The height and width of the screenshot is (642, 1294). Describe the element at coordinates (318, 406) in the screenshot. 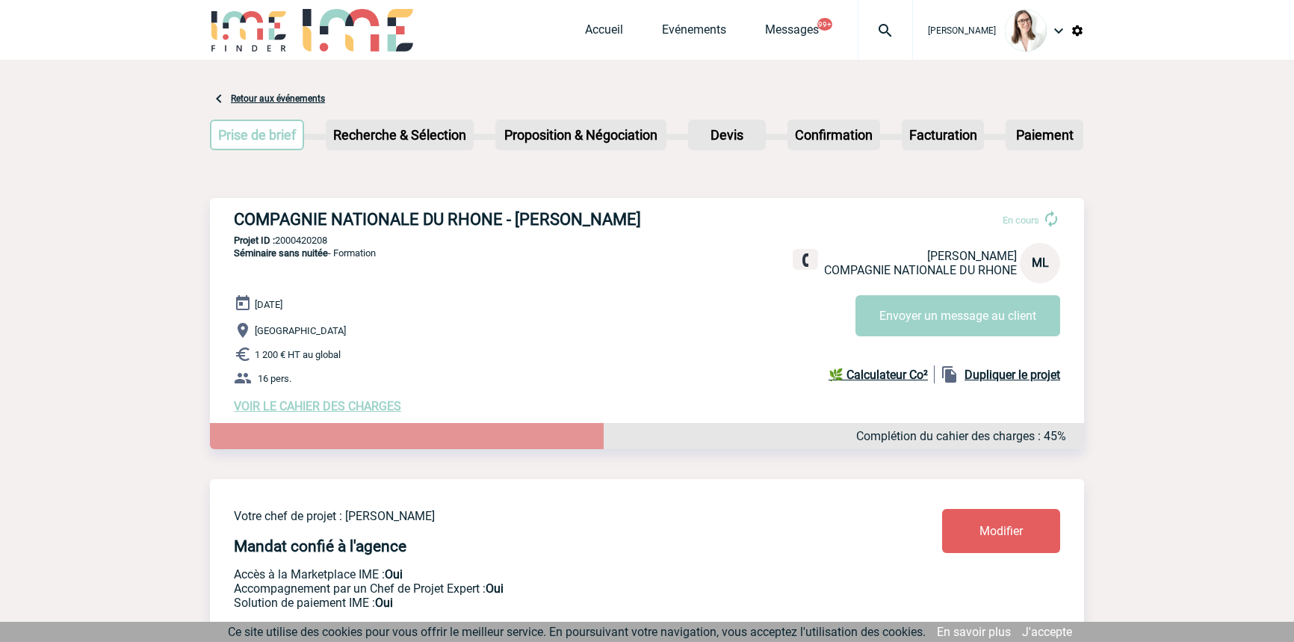

I see `span: VOIR LE CAHIER DES CHARGES` at that location.